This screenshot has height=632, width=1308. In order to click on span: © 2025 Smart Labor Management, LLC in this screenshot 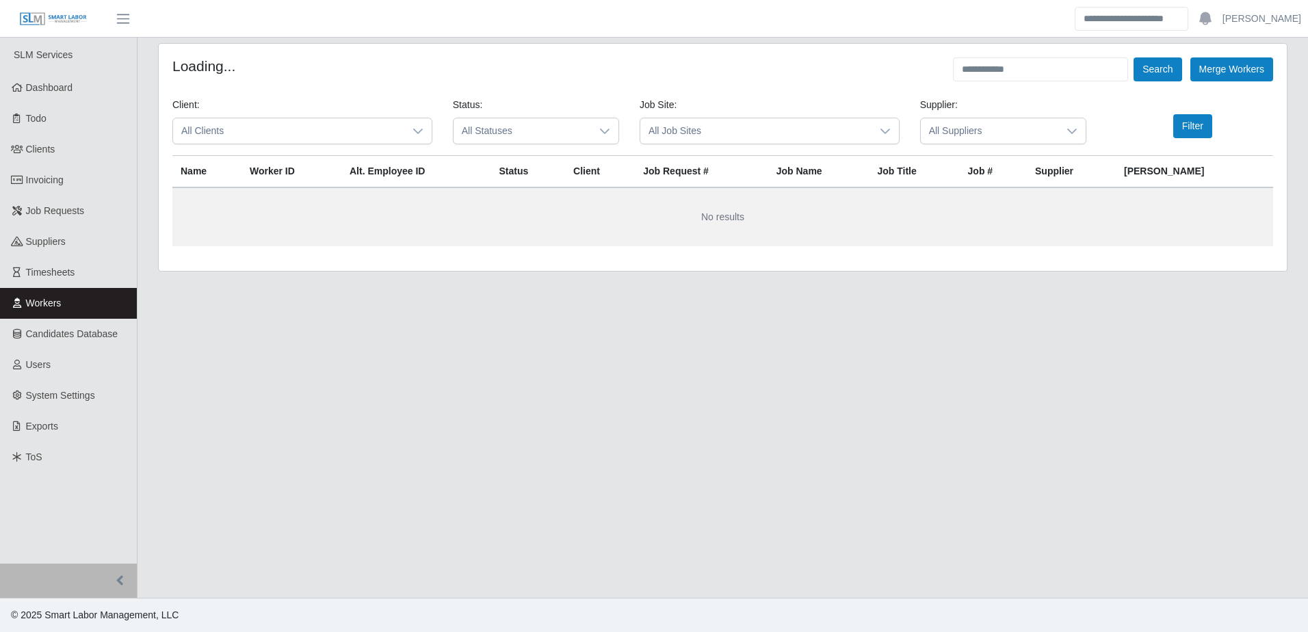, I will do `click(94, 615)`.